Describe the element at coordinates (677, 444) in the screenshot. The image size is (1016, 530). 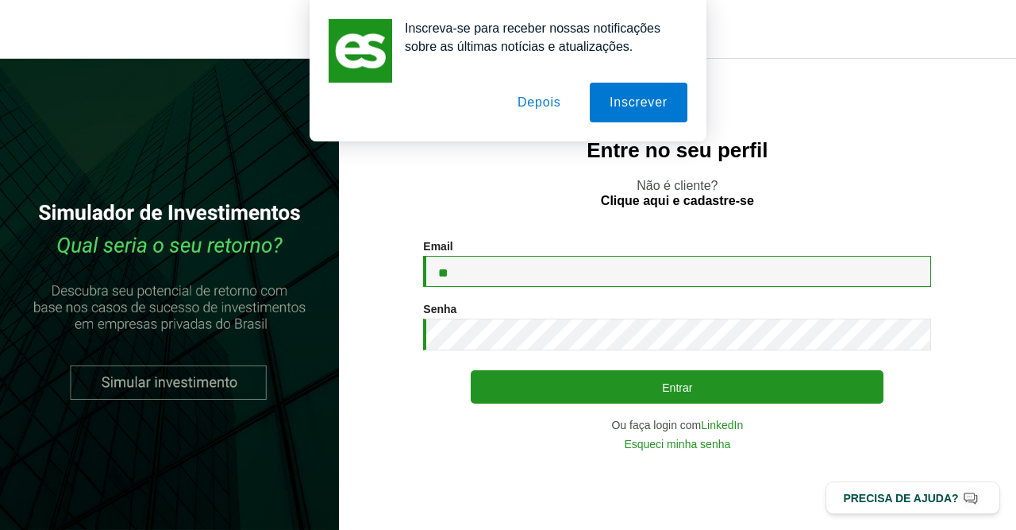
I see `a: Esqueci minha senha` at that location.